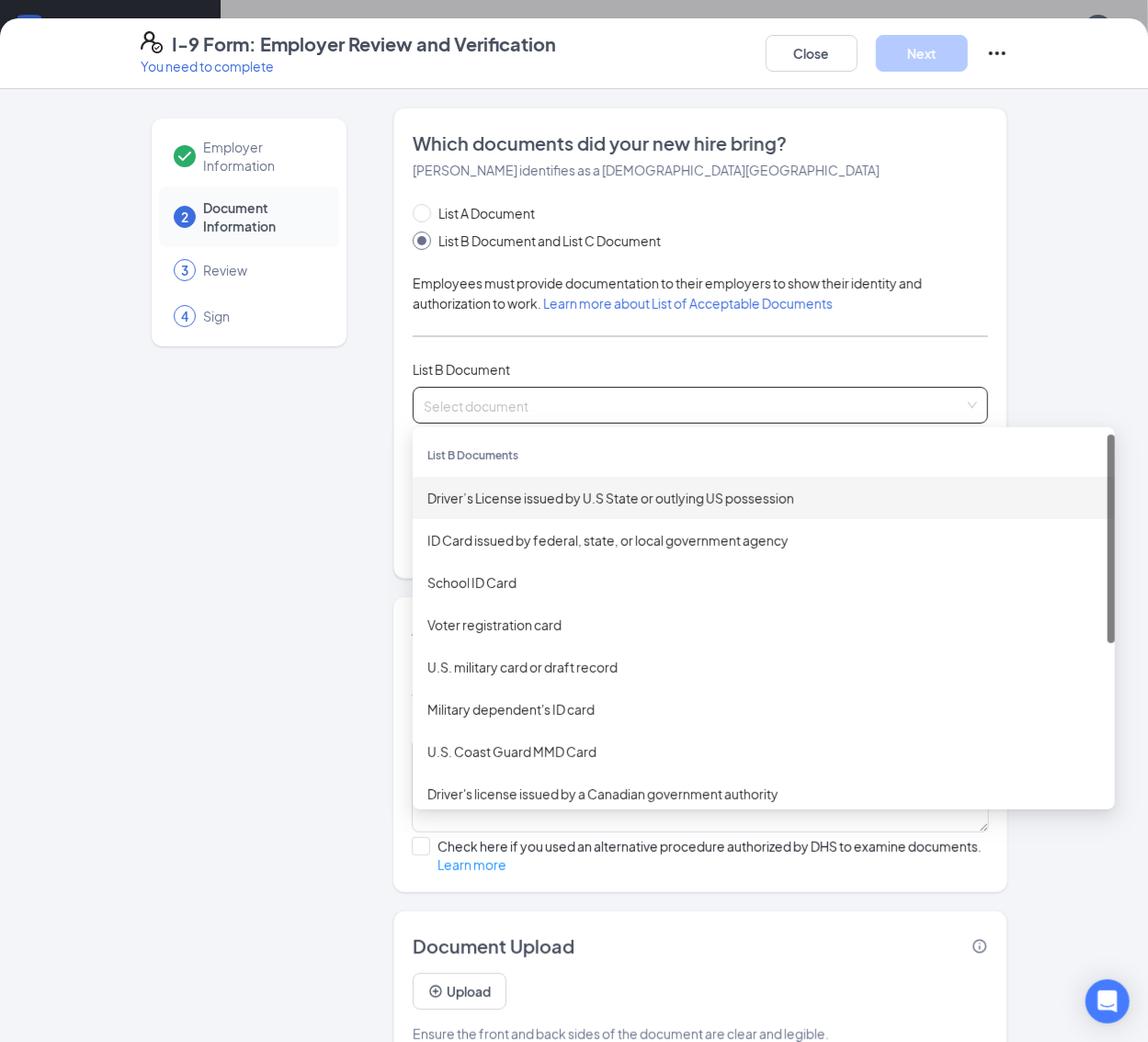 This screenshot has width=1148, height=1042. Describe the element at coordinates (763, 710) in the screenshot. I see `div: Military dependent's ID card` at that location.